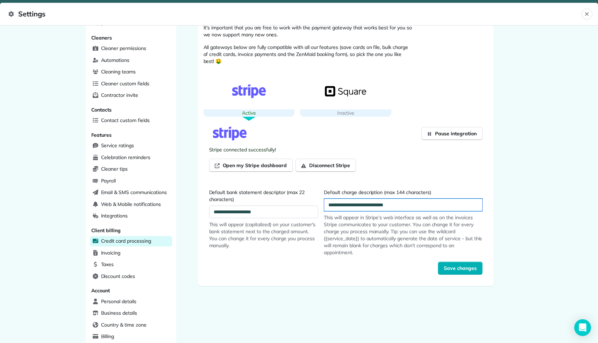 This screenshot has width=598, height=343. I want to click on span: This will appear in Stripe’s web interface as well as on the invoices Stripe communicates to your..., so click(403, 235).